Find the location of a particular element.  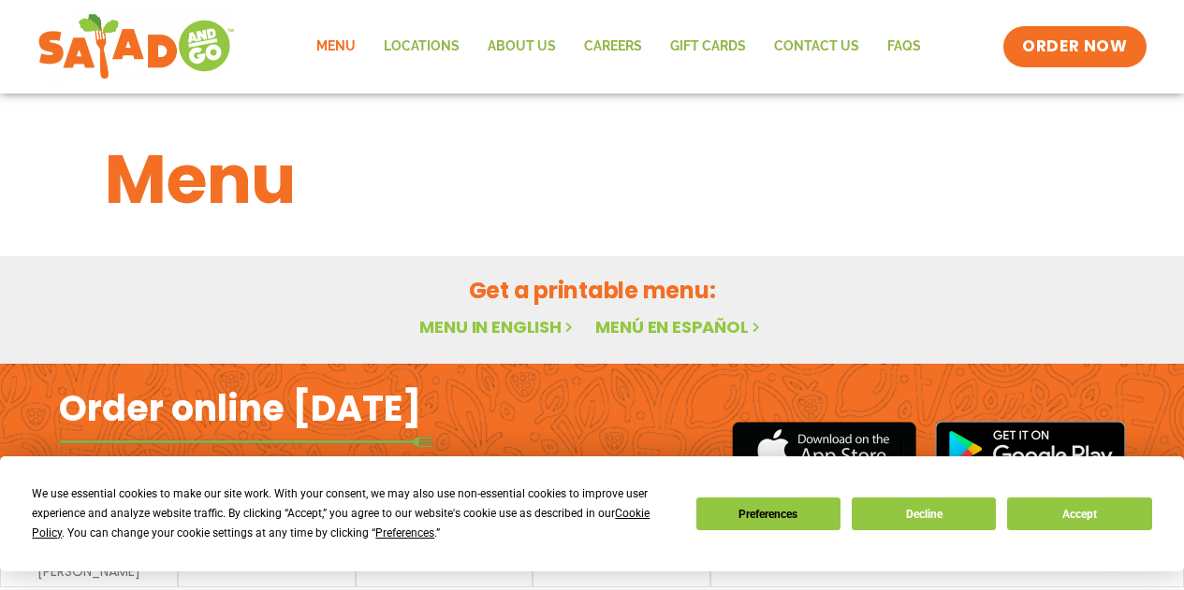

span: ORDER NOW is located at coordinates (1074, 47).